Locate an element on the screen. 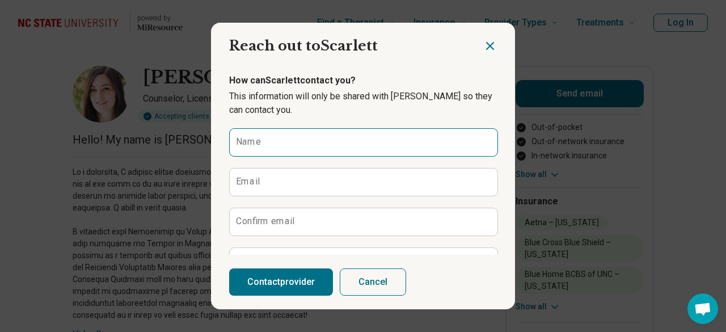 This screenshot has width=726, height=332. label: Email is located at coordinates (248, 181).